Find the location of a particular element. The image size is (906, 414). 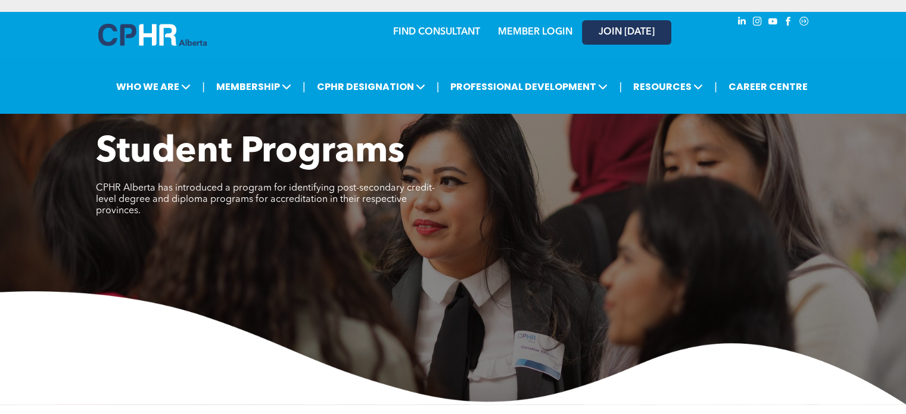

span: Student Programs is located at coordinates (250, 153).